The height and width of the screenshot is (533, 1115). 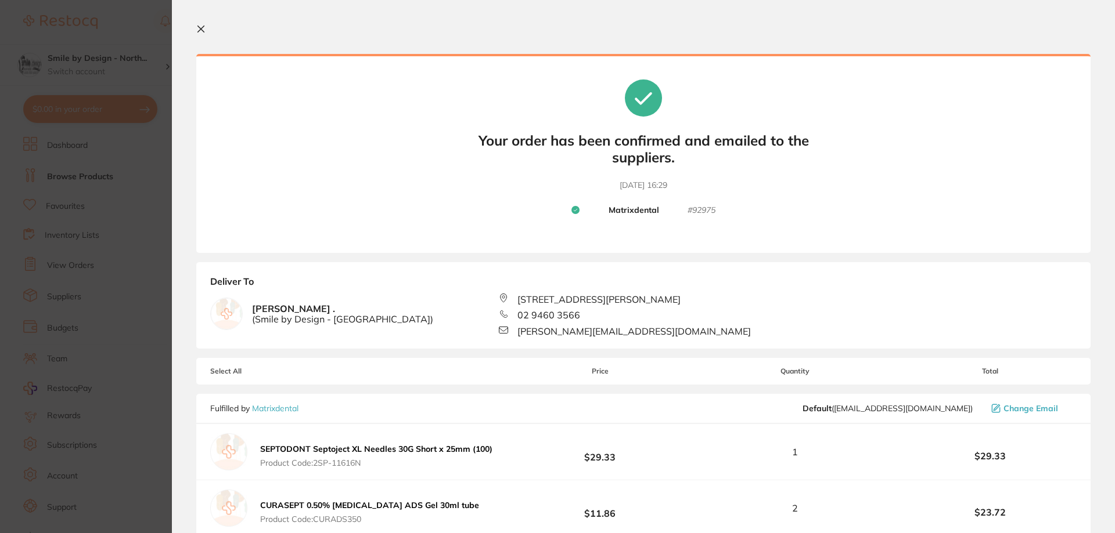 I want to click on b: Default, so click(x=817, y=409).